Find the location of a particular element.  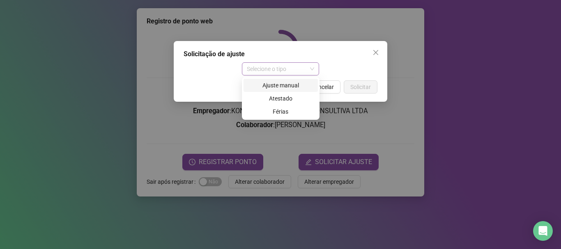

div: Férias is located at coordinates (280, 112).